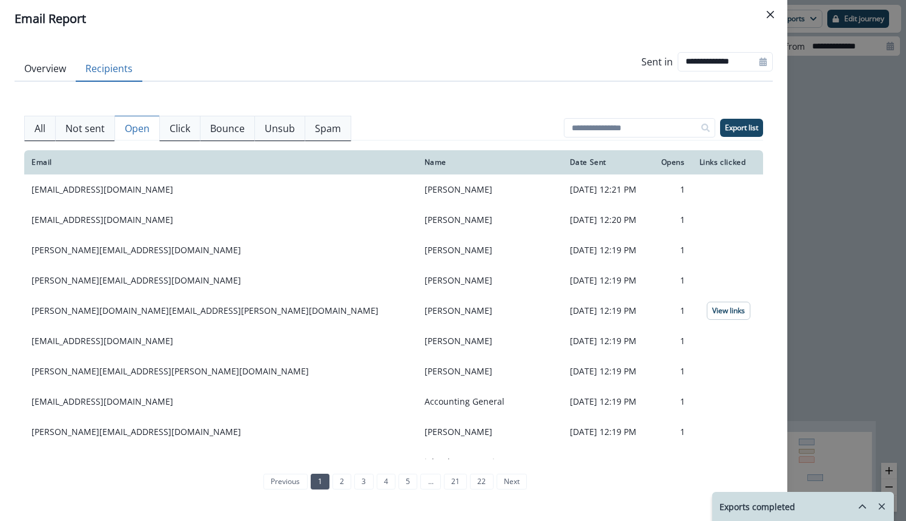 This screenshot has height=521, width=906. Describe the element at coordinates (741, 128) in the screenshot. I see `p: Export list` at that location.